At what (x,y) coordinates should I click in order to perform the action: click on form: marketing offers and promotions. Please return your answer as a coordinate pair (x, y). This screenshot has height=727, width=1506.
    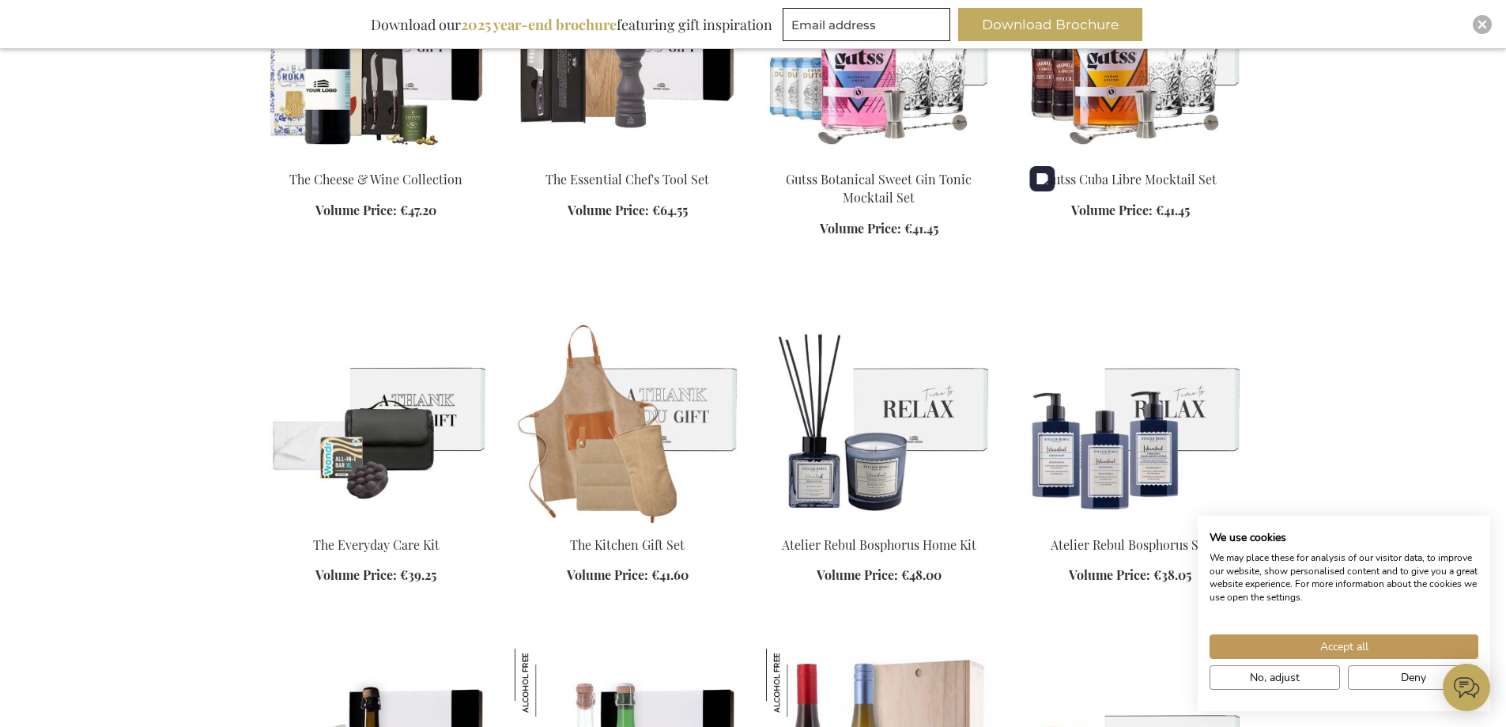
    Looking at the image, I should click on (869, 27).